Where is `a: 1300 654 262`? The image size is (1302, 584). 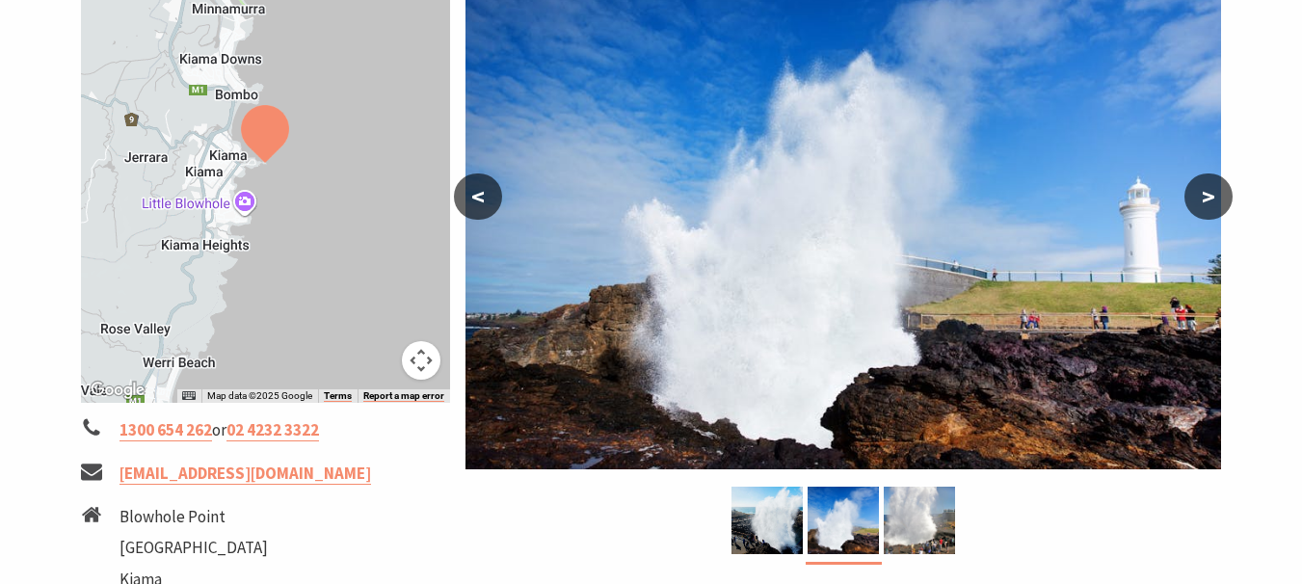 a: 1300 654 262 is located at coordinates (166, 430).